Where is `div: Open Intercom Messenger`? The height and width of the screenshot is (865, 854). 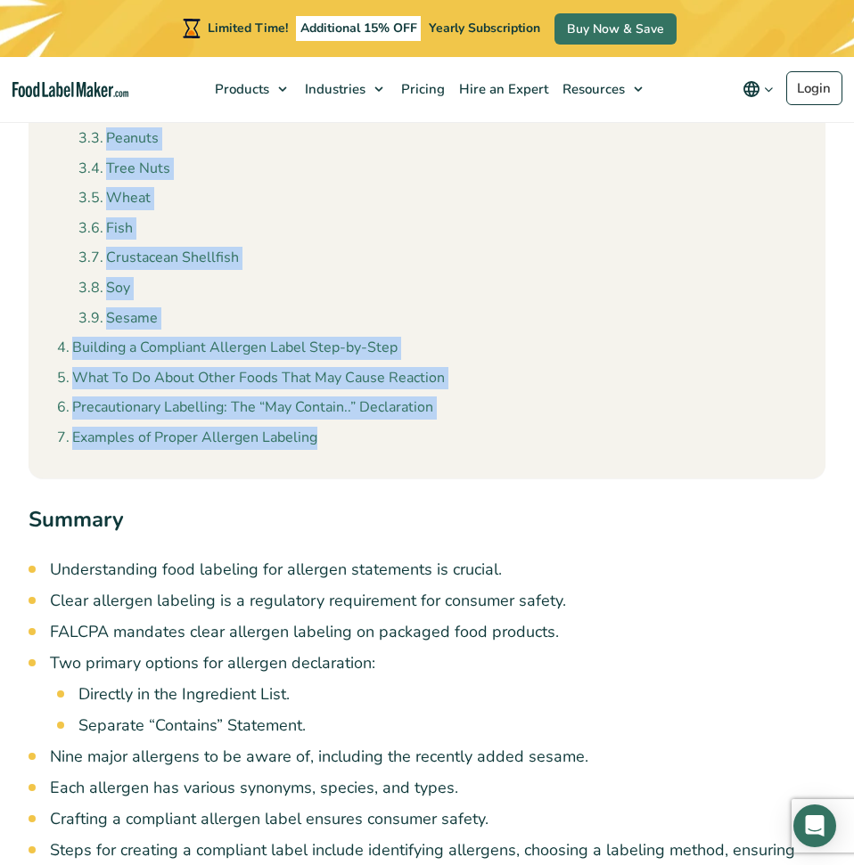
div: Open Intercom Messenger is located at coordinates (814, 826).